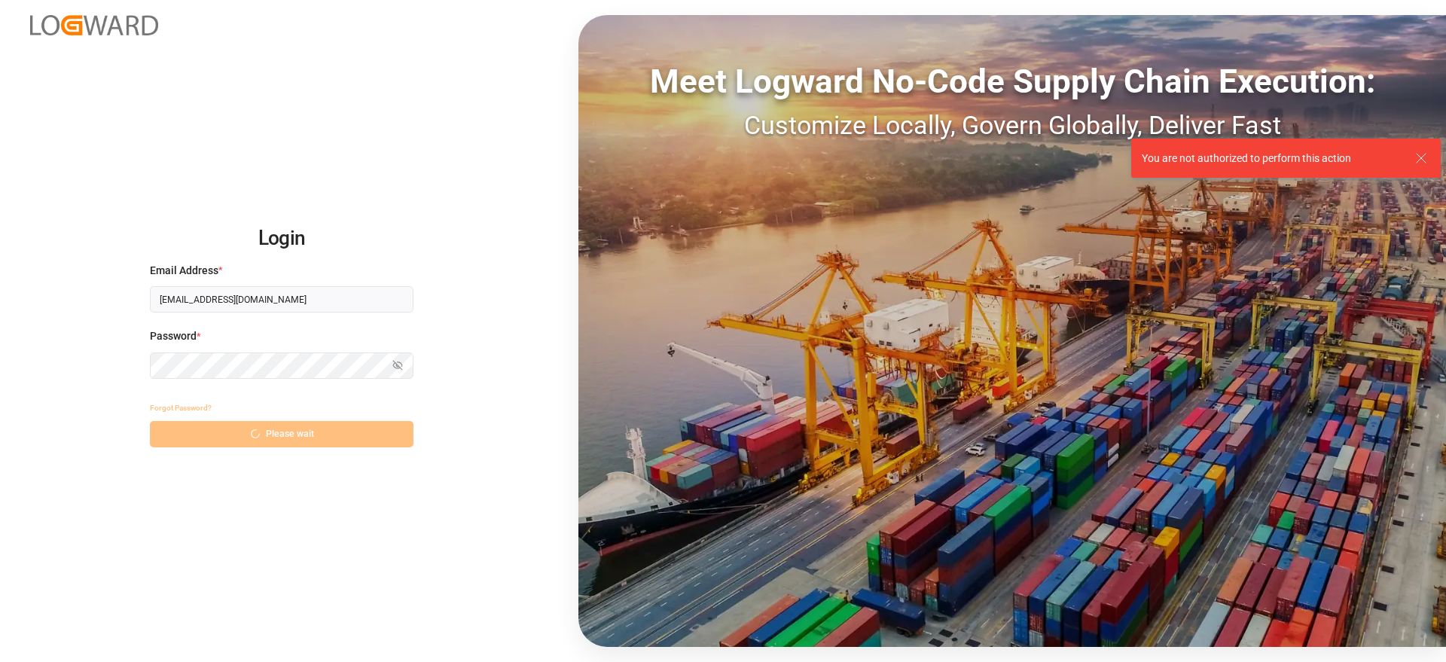  Describe the element at coordinates (282, 299) in the screenshot. I see `input: Enter your email` at that location.